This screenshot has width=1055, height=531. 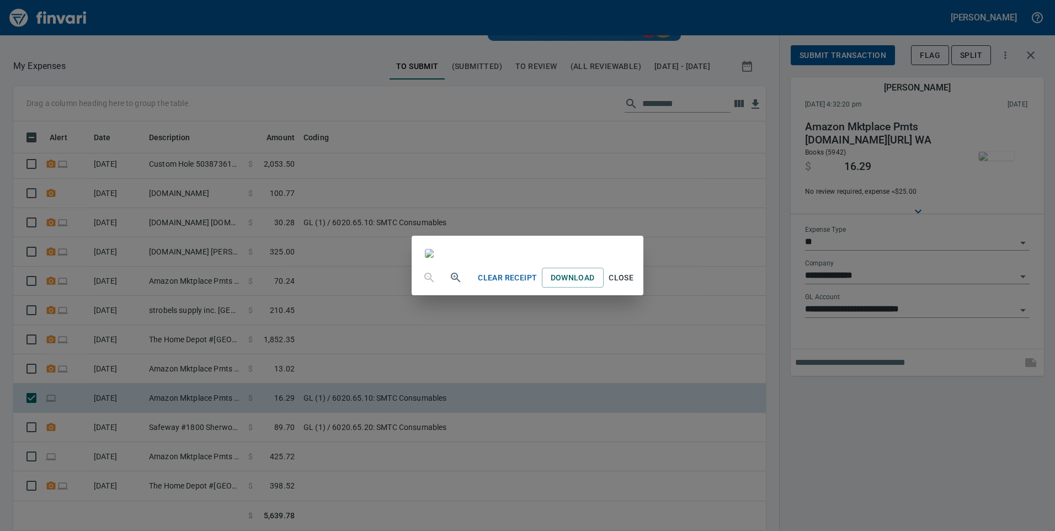 What do you see at coordinates (573, 277) in the screenshot?
I see `span: Download` at bounding box center [573, 277].